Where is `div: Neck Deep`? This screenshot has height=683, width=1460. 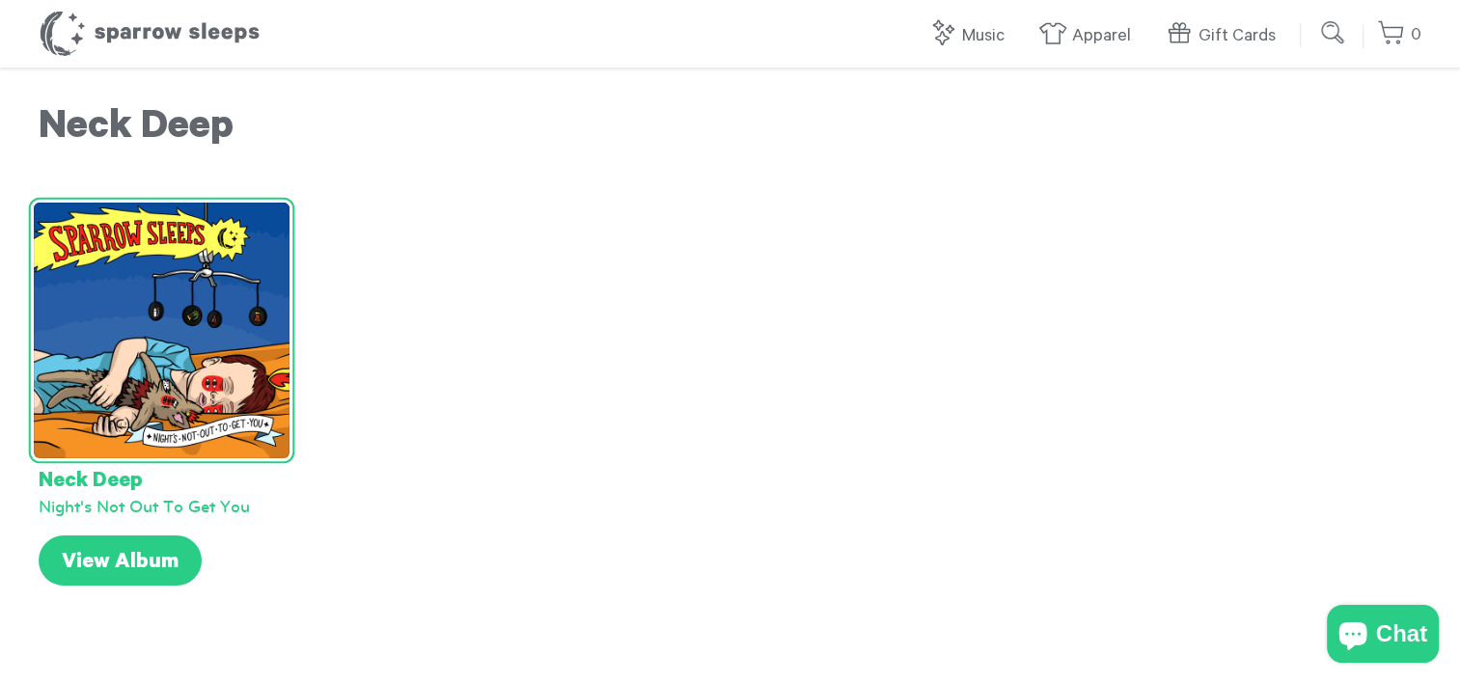 div: Neck Deep is located at coordinates (161, 478).